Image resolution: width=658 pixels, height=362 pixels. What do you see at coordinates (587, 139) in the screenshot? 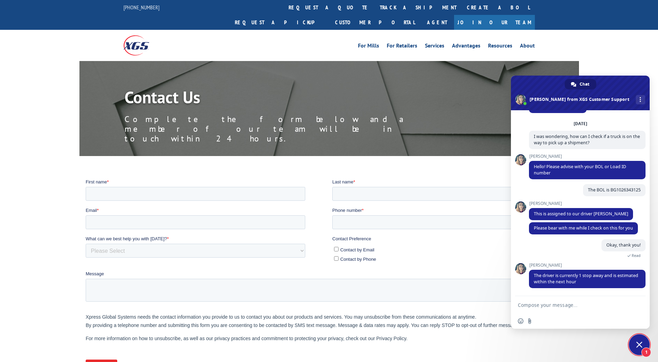
I see `span: I was wondering, how can I check if a truck is on the way to pick up a shipment?` at bounding box center [587, 139].